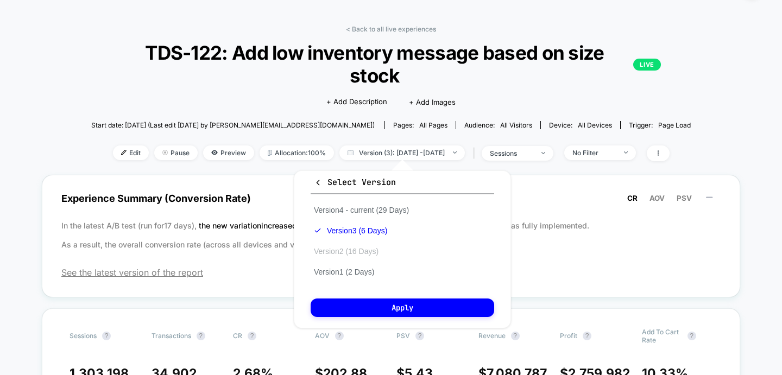 The height and width of the screenshot is (375, 782). Describe the element at coordinates (402, 308) in the screenshot. I see `button: Apply` at that location.